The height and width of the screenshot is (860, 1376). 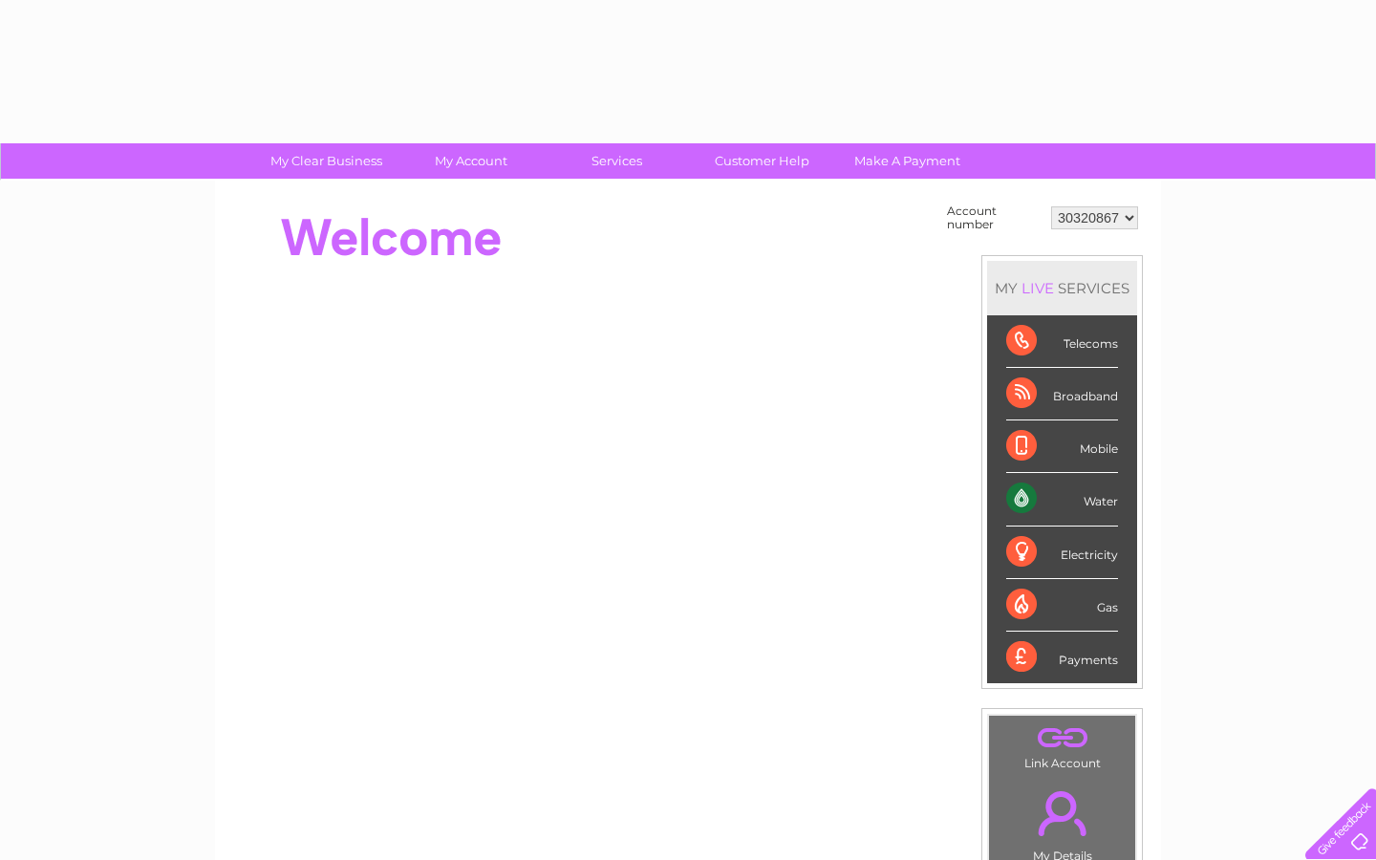 I want to click on div: Water, so click(x=1061, y=499).